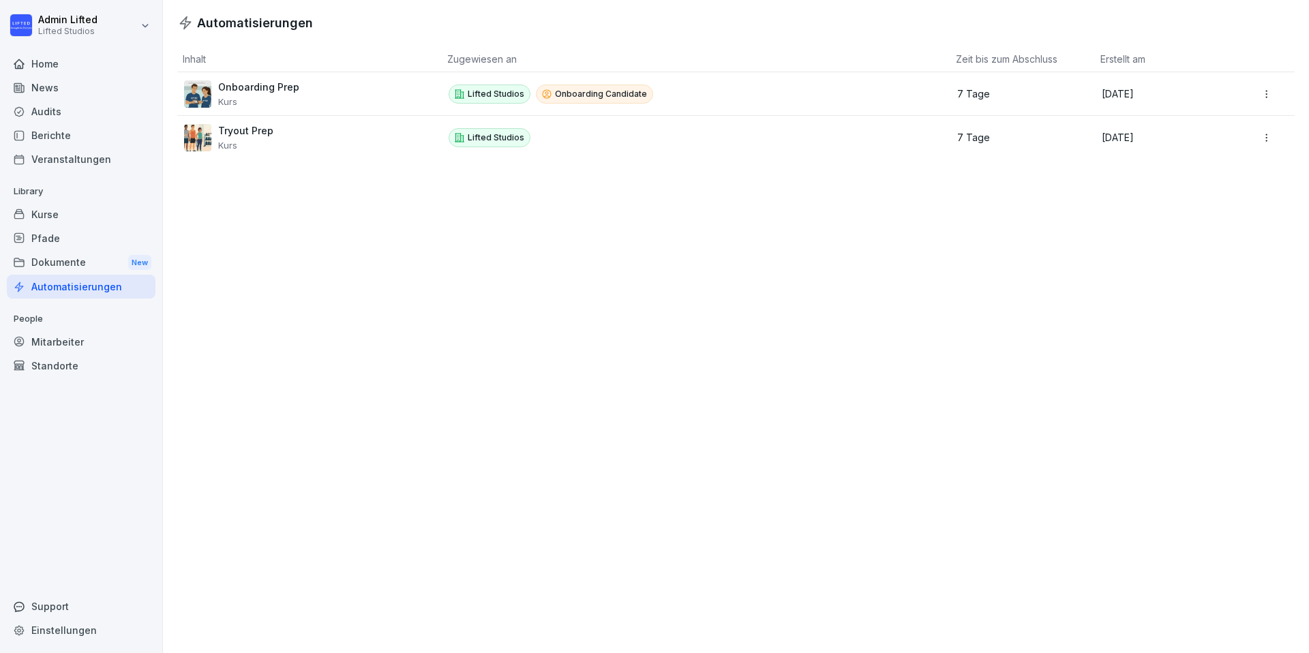  What do you see at coordinates (198, 94) in the screenshot?
I see `img: wbumqwl1ye2owlq8gukv6njl.png` at bounding box center [198, 94].